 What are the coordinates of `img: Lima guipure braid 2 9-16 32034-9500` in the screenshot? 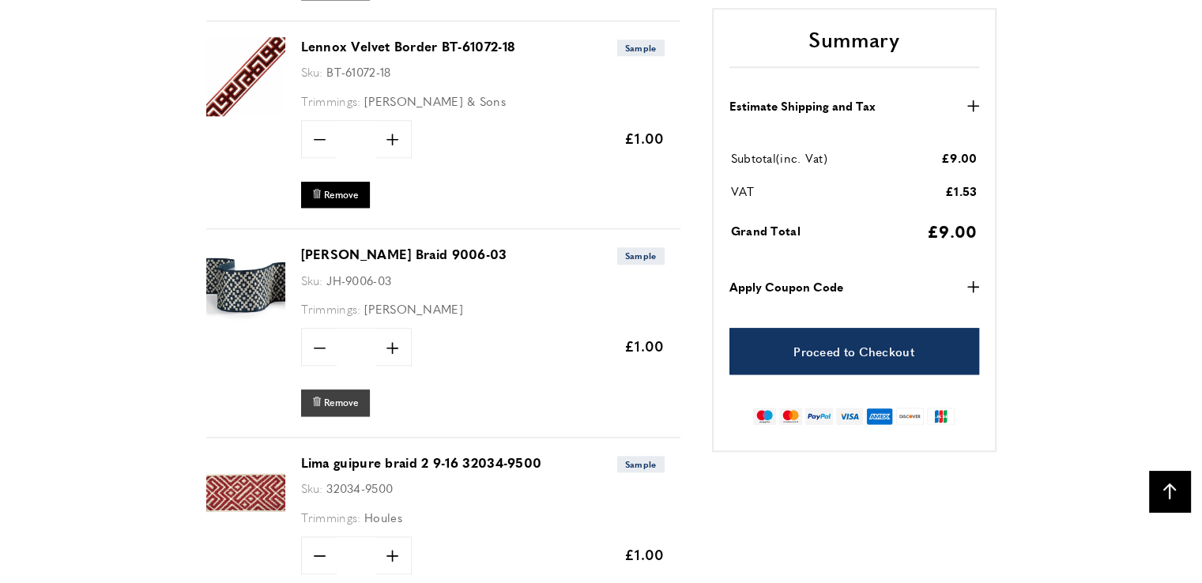 It's located at (246, 493).